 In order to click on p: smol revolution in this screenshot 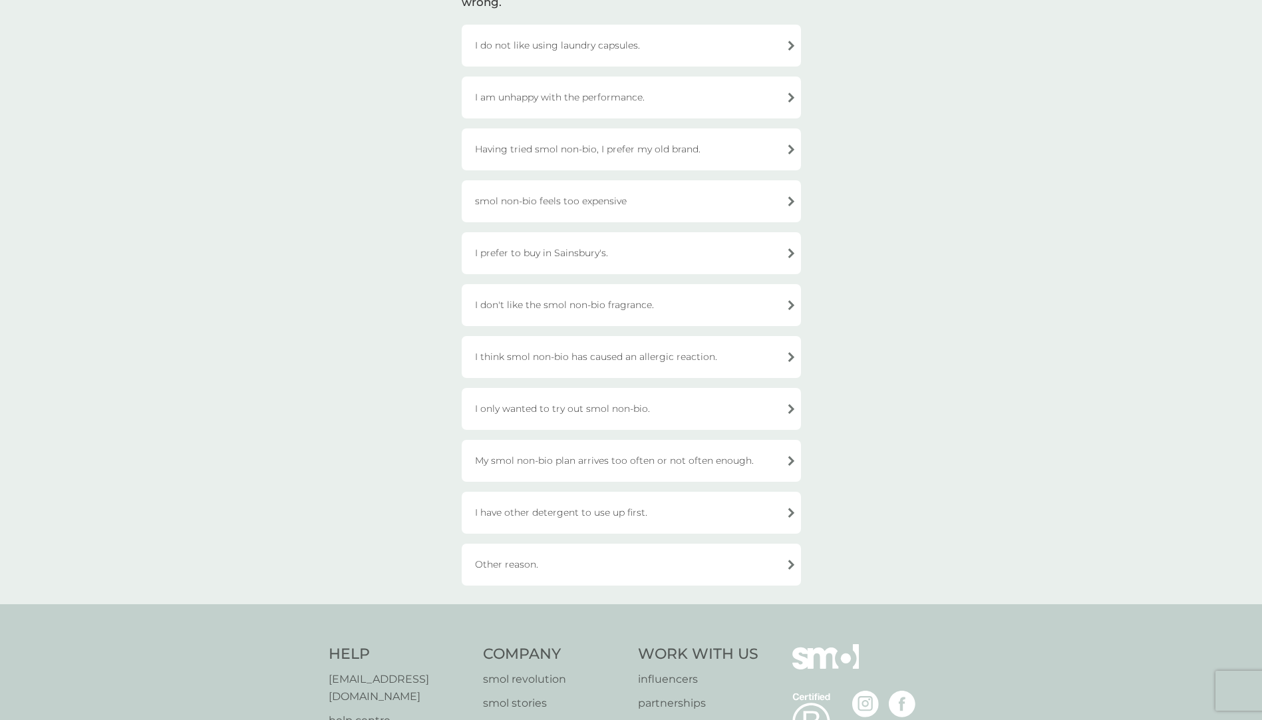, I will do `click(554, 679)`.